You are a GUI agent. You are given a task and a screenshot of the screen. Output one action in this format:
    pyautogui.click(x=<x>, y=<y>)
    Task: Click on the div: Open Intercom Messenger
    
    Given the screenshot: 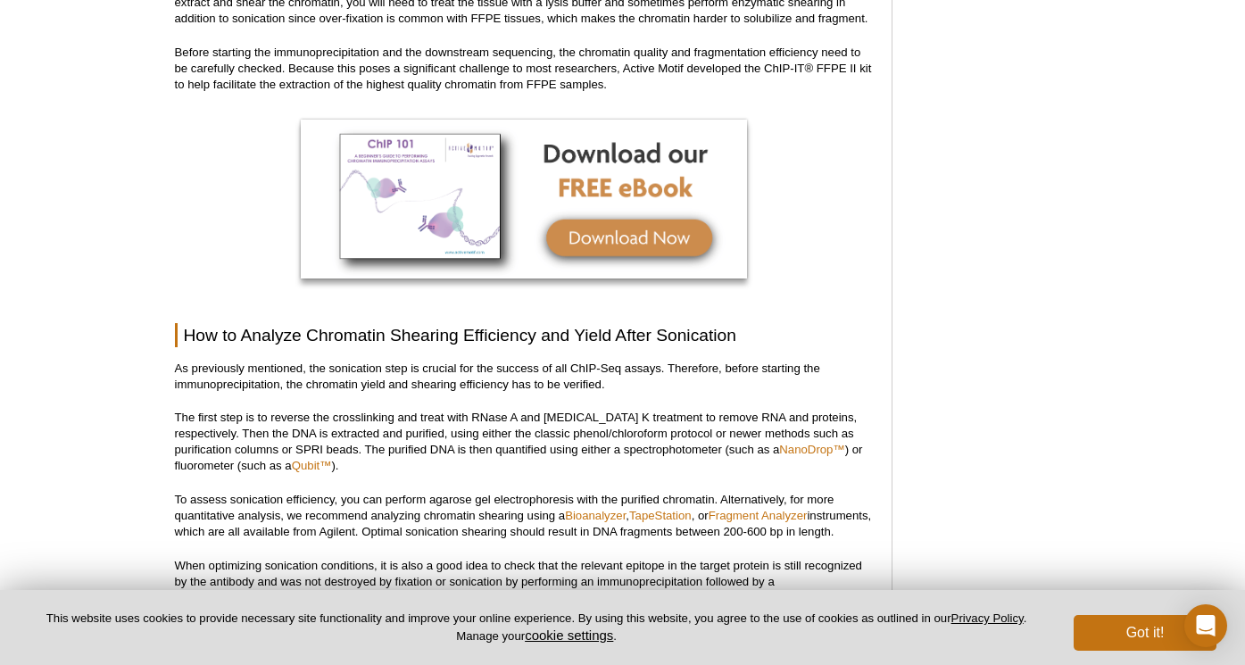 What is the action you would take?
    pyautogui.click(x=1206, y=626)
    